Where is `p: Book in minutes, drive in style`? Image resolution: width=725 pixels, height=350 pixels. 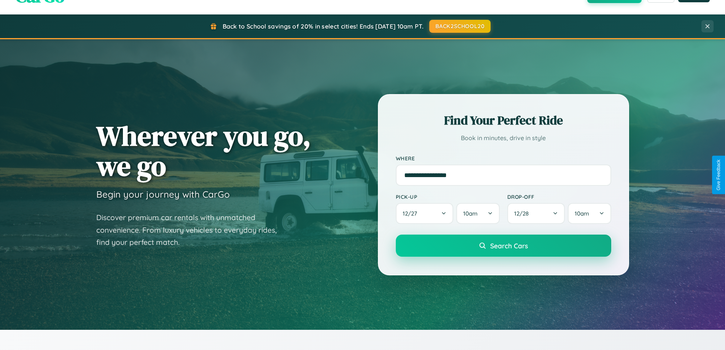
p: Book in minutes, drive in style is located at coordinates (503, 138).